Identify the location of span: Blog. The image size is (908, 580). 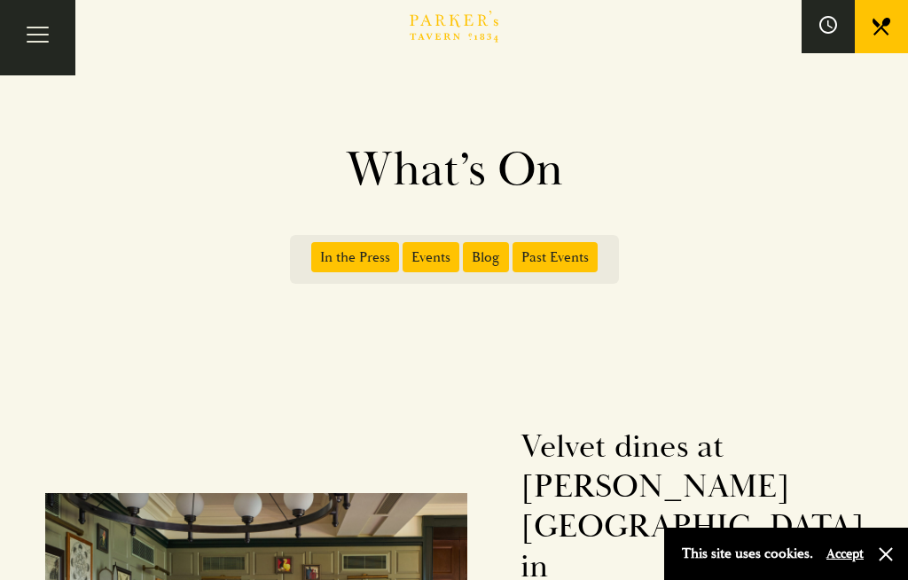
(486, 257).